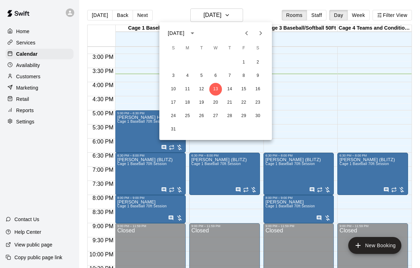 The height and width of the screenshot is (268, 420). What do you see at coordinates (216, 116) in the screenshot?
I see `button: 27` at bounding box center [216, 116].